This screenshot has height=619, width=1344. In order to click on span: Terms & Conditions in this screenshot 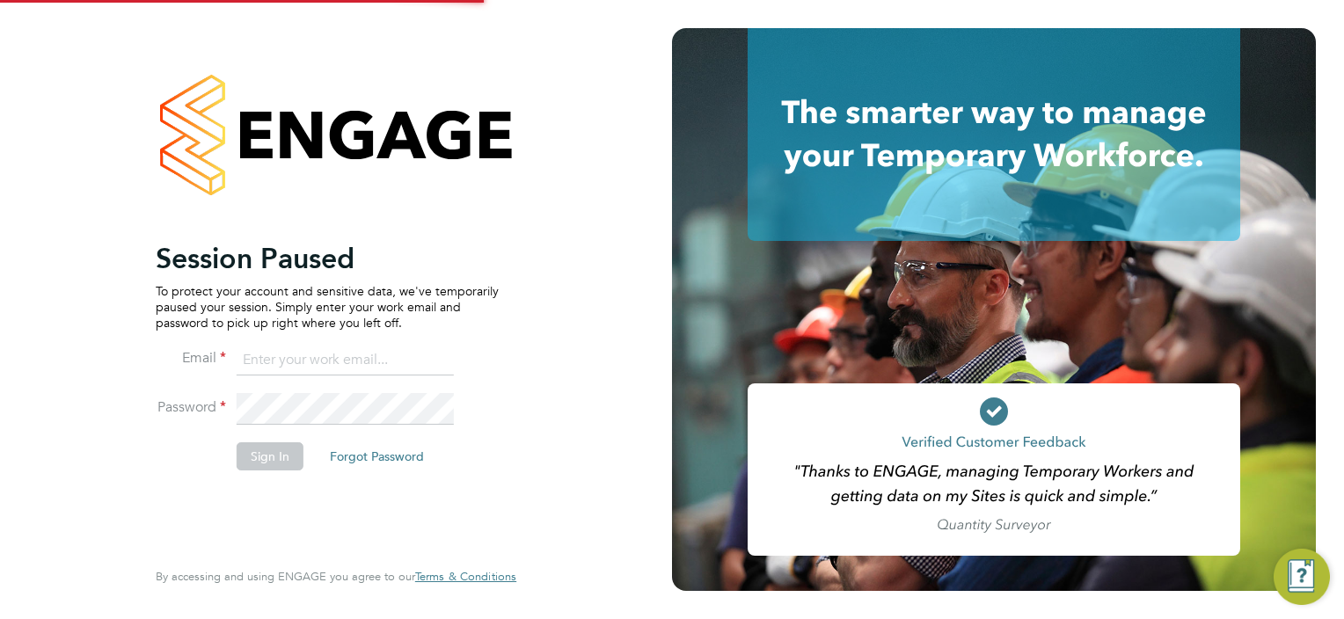, I will do `click(465, 576)`.